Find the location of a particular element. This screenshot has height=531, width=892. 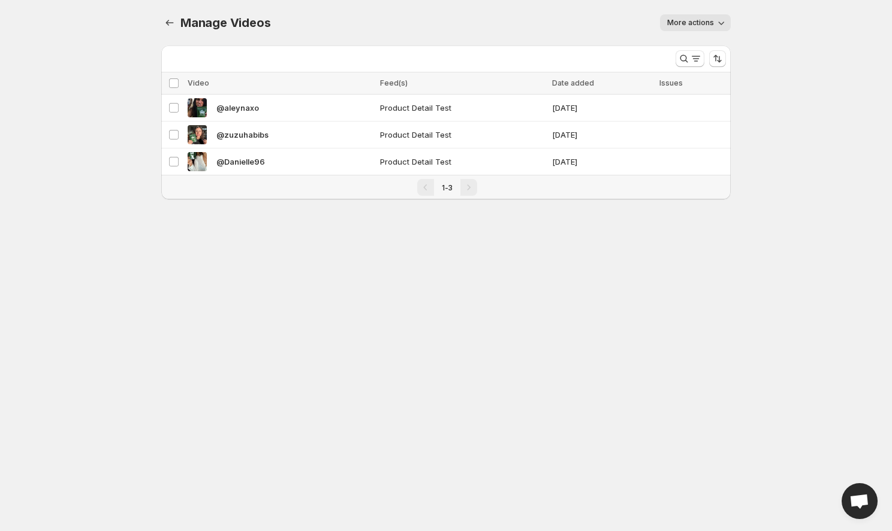

nav: Pagination is located at coordinates (446, 187).